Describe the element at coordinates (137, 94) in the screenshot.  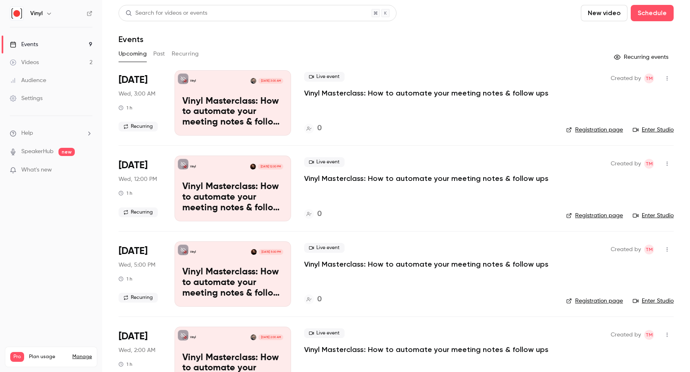
I see `span: Wed, 3:00 AM` at that location.